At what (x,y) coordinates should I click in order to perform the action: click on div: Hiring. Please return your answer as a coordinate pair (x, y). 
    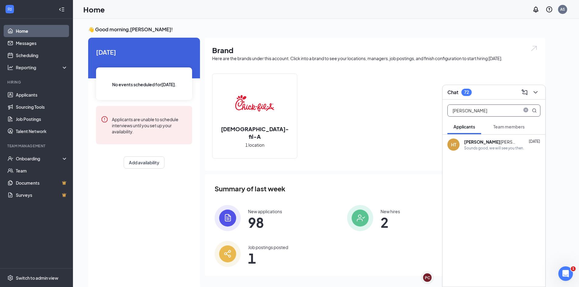
    Looking at the image, I should click on (37, 82).